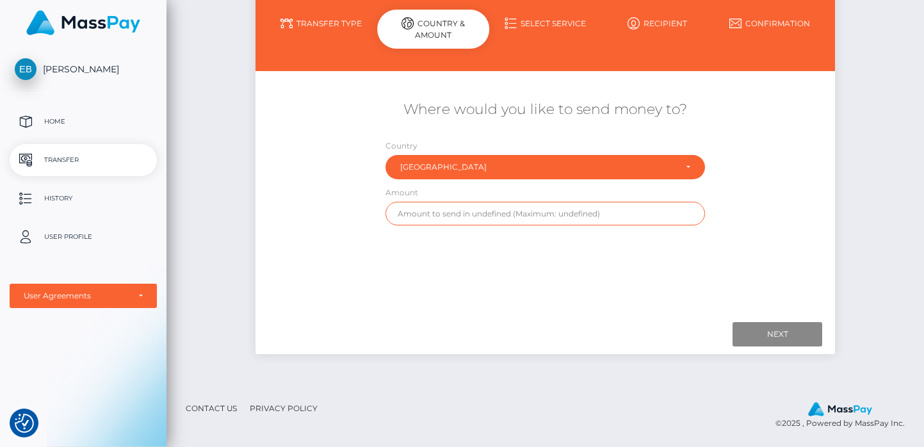 Image resolution: width=924 pixels, height=447 pixels. What do you see at coordinates (844, 415) in the screenshot?
I see `div: © 2025 , Powered by MassPay Inc.` at bounding box center [844, 415].